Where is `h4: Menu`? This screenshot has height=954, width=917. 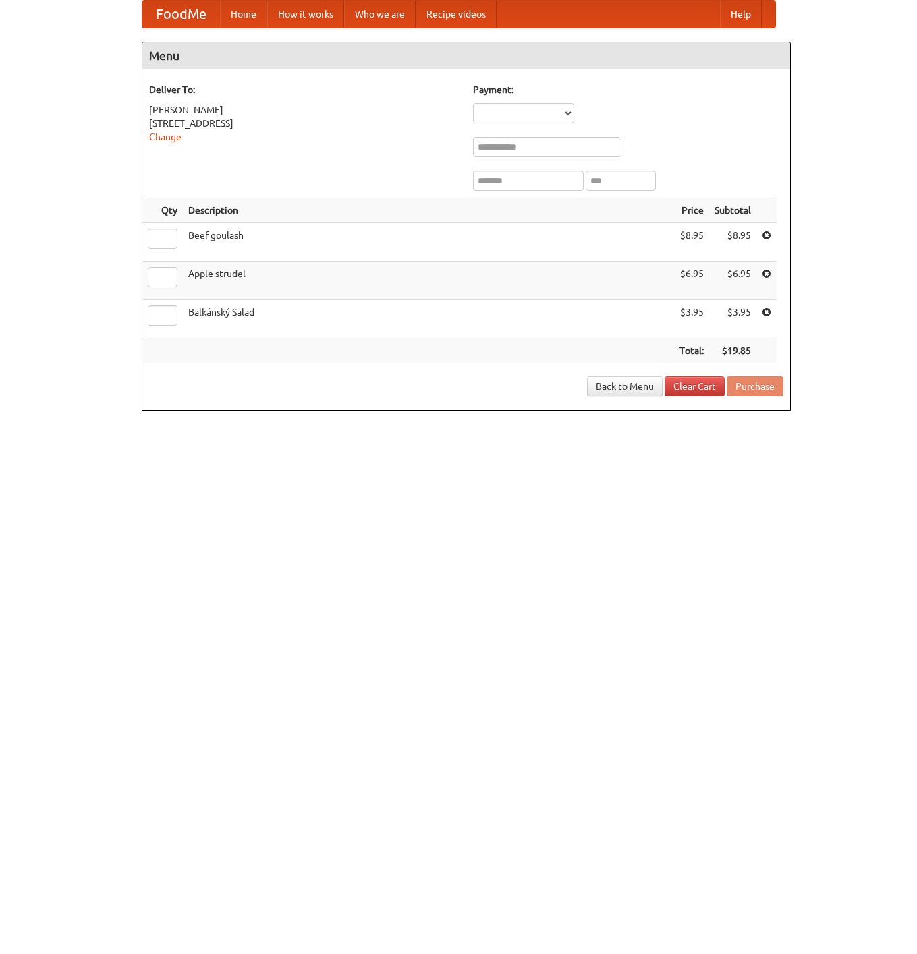
h4: Menu is located at coordinates (466, 56).